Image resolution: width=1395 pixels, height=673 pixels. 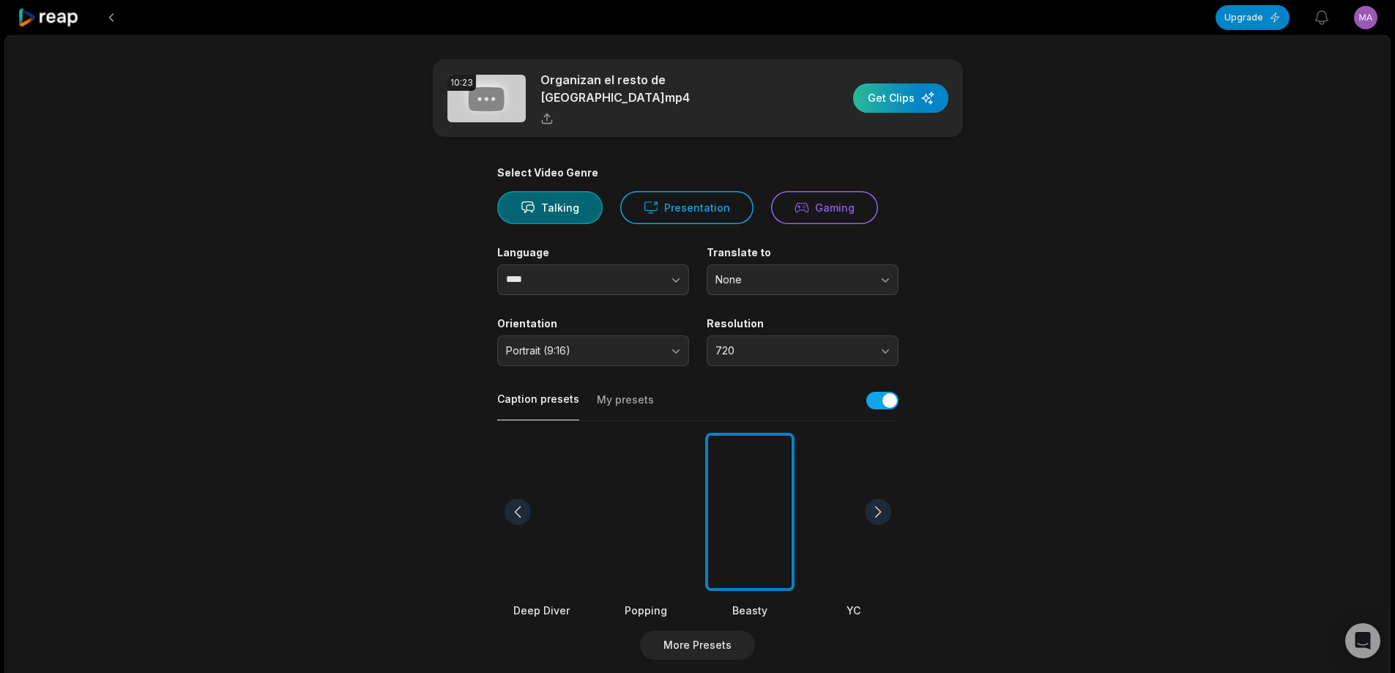 What do you see at coordinates (854, 610) in the screenshot?
I see `div: YC` at bounding box center [854, 610].